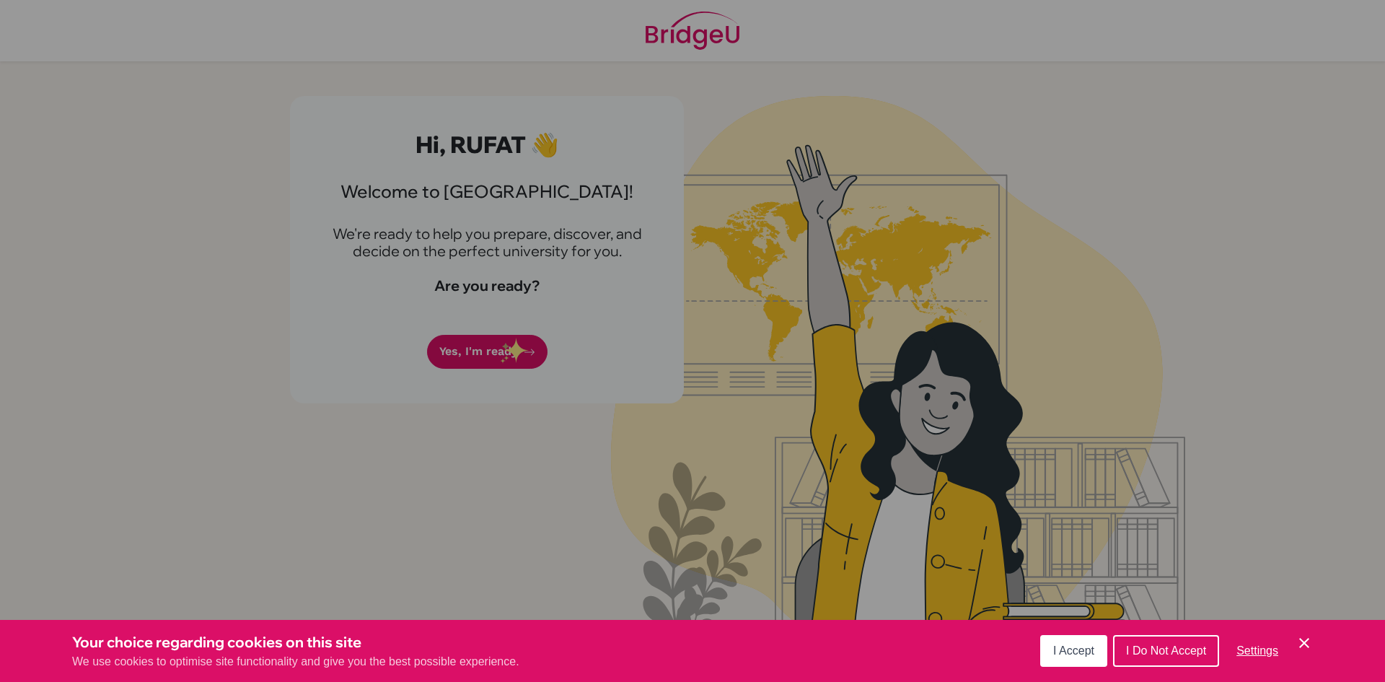  What do you see at coordinates (1073, 650) in the screenshot?
I see `span: I Accept` at bounding box center [1073, 650].